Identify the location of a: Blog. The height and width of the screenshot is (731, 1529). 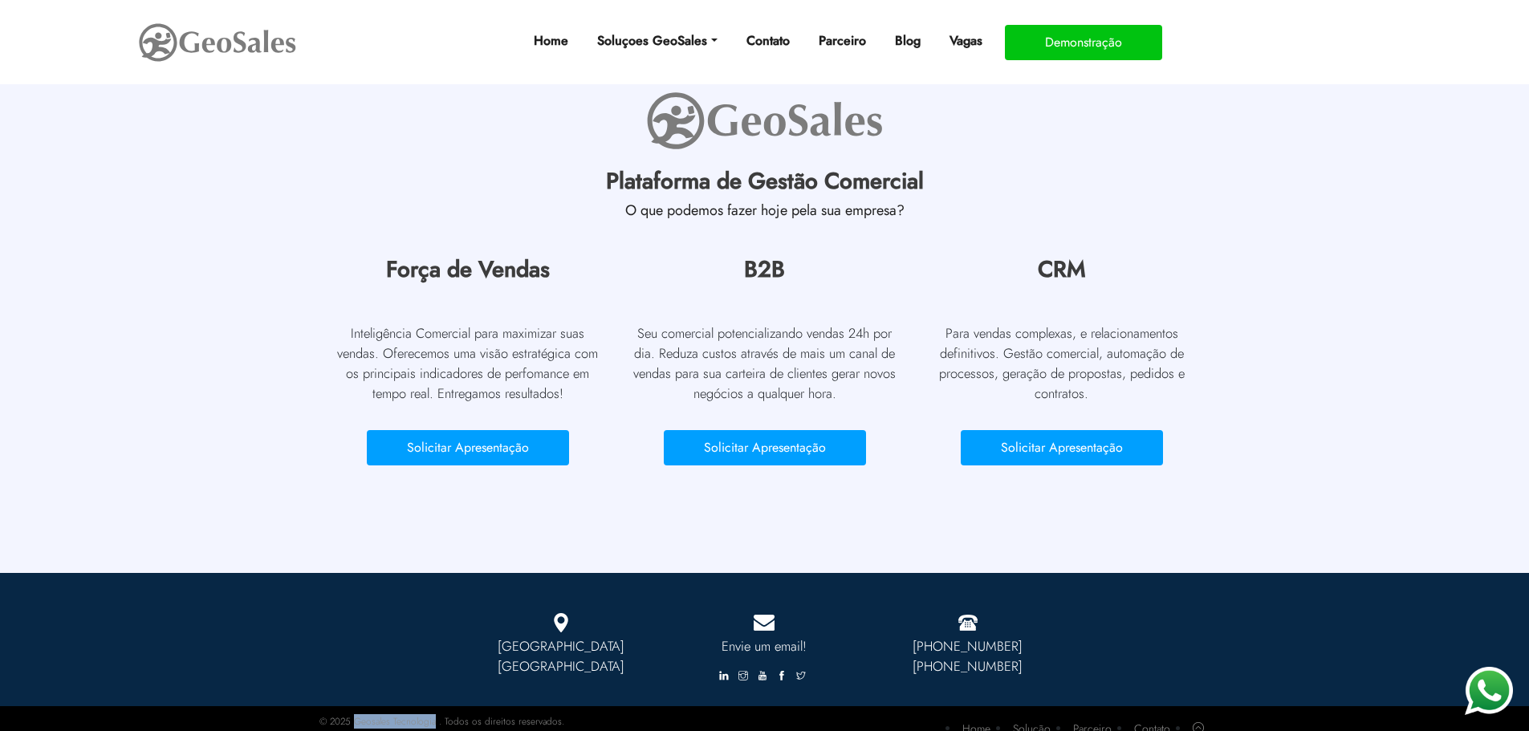
(908, 41).